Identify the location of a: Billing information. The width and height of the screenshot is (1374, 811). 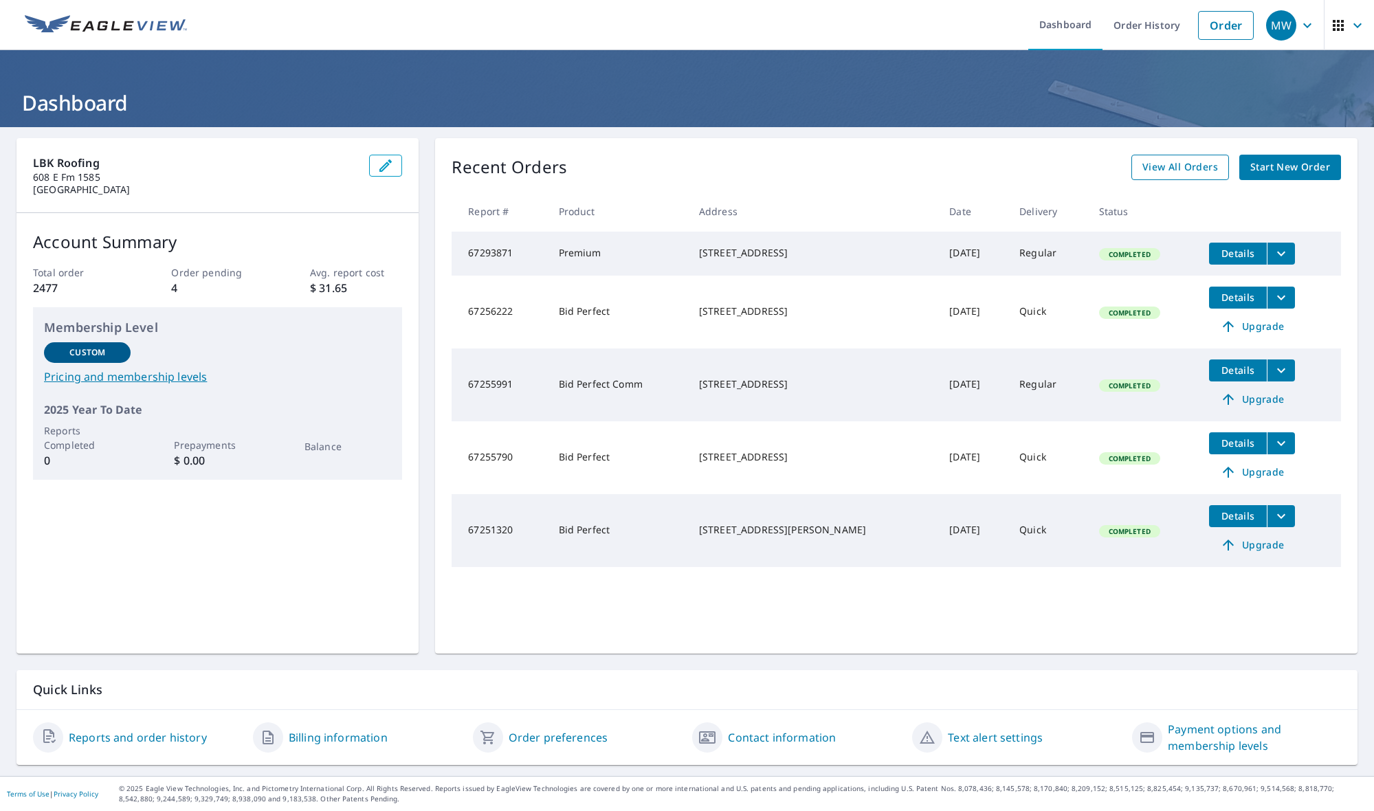
(338, 737).